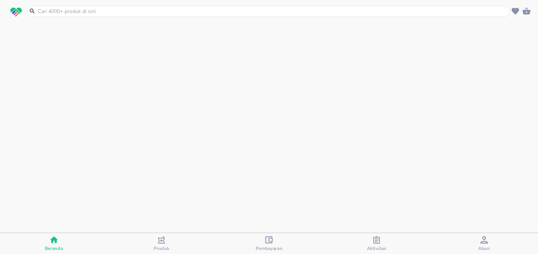 This screenshot has width=538, height=254. I want to click on span: Akun, so click(485, 248).